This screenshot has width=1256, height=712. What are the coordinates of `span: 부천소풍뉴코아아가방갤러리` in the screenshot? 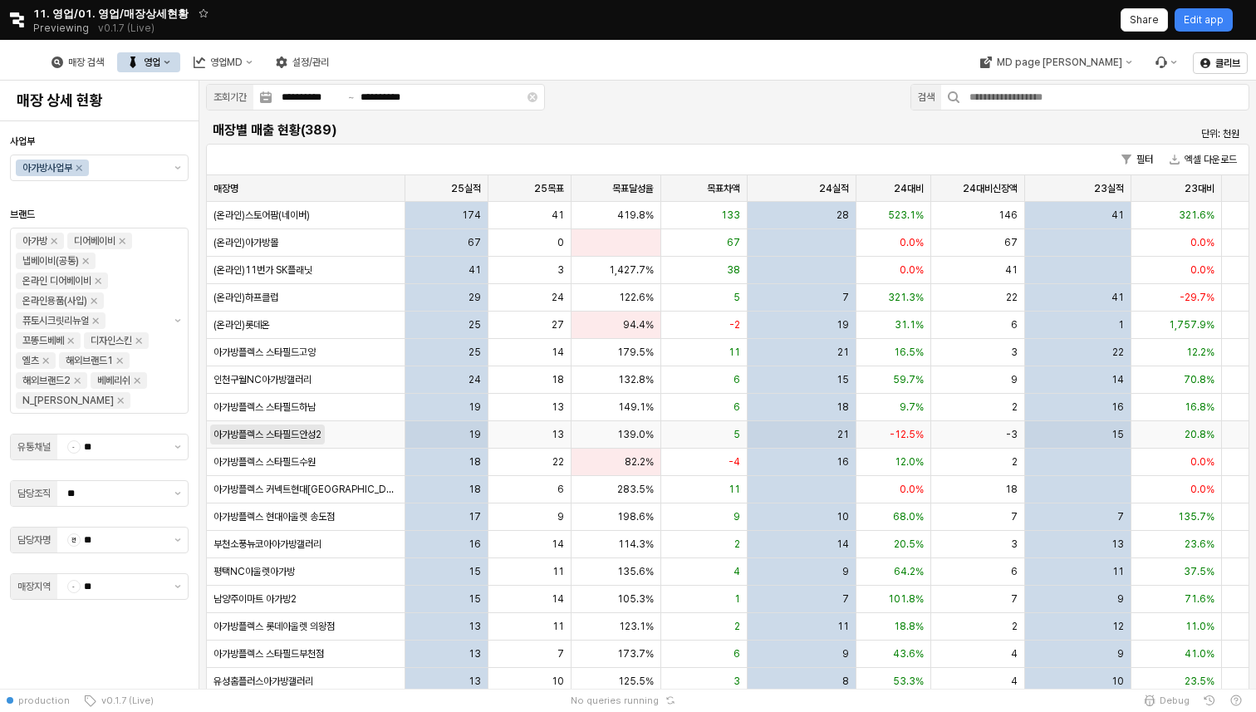 It's located at (267, 544).